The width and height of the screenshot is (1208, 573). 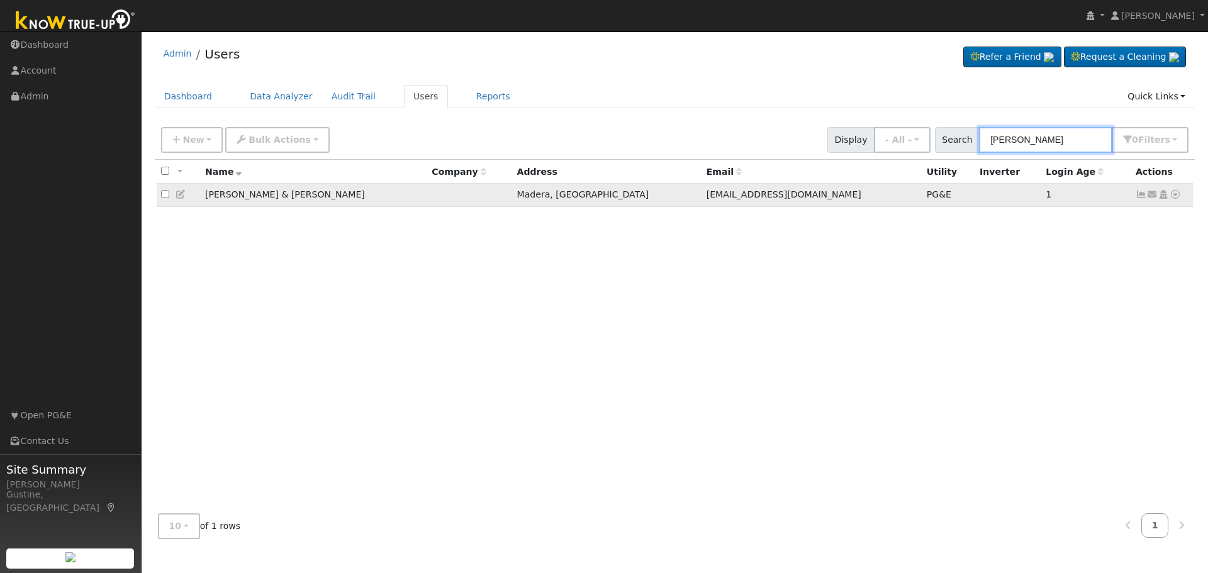 I want to click on a: colbyanderson559@gmail.com, so click(x=1153, y=194).